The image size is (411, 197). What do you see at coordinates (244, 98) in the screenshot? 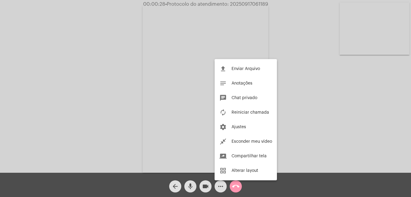
I see `span: Chat privado` at bounding box center [244, 98].